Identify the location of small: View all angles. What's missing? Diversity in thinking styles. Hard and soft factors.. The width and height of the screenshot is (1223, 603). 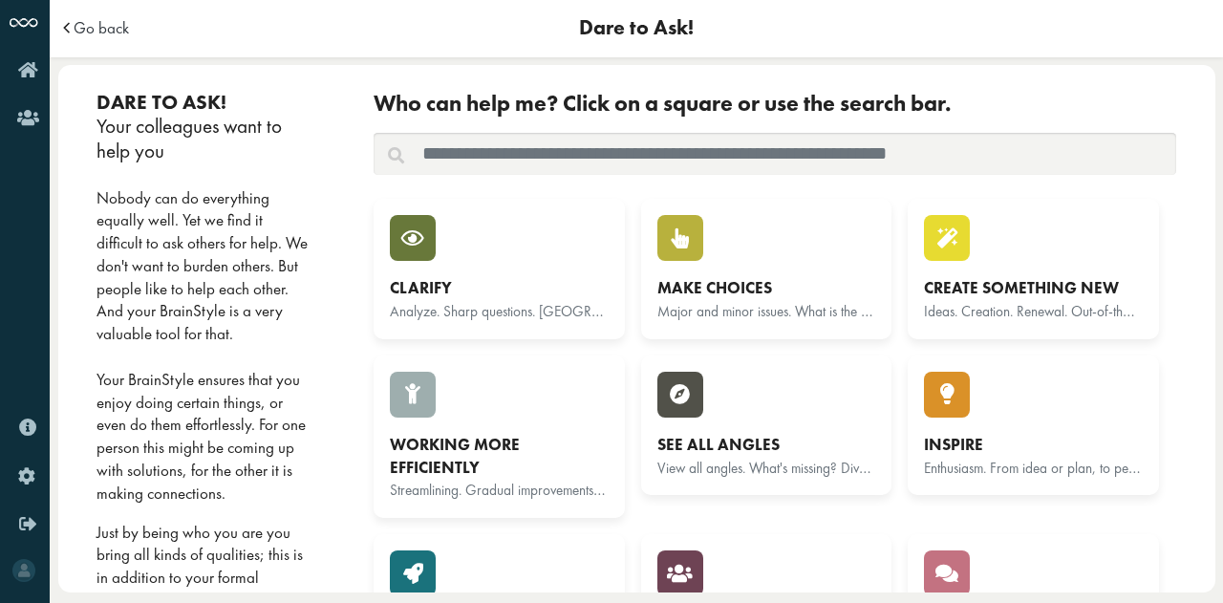
(883, 467).